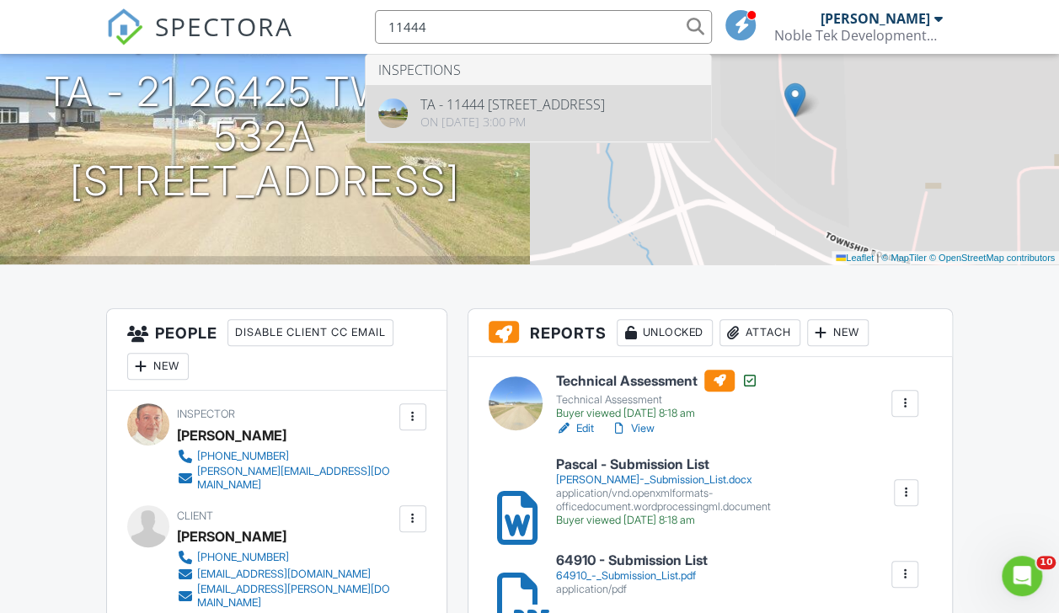  What do you see at coordinates (1046, 563) in the screenshot?
I see `span: 10` at bounding box center [1046, 563].